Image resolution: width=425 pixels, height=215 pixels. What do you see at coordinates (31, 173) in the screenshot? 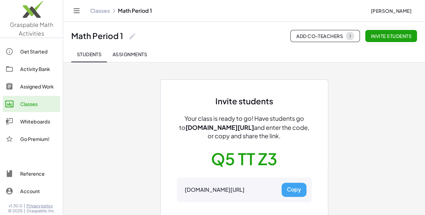
I see `a: Reference` at bounding box center [31, 173].